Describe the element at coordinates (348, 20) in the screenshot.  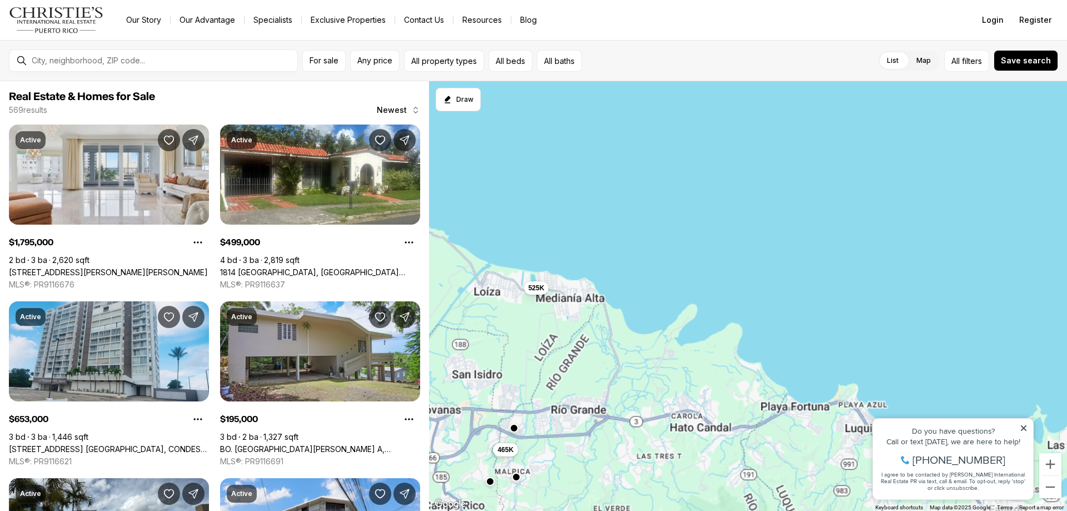
I see `a: Exclusive Properties` at that location.